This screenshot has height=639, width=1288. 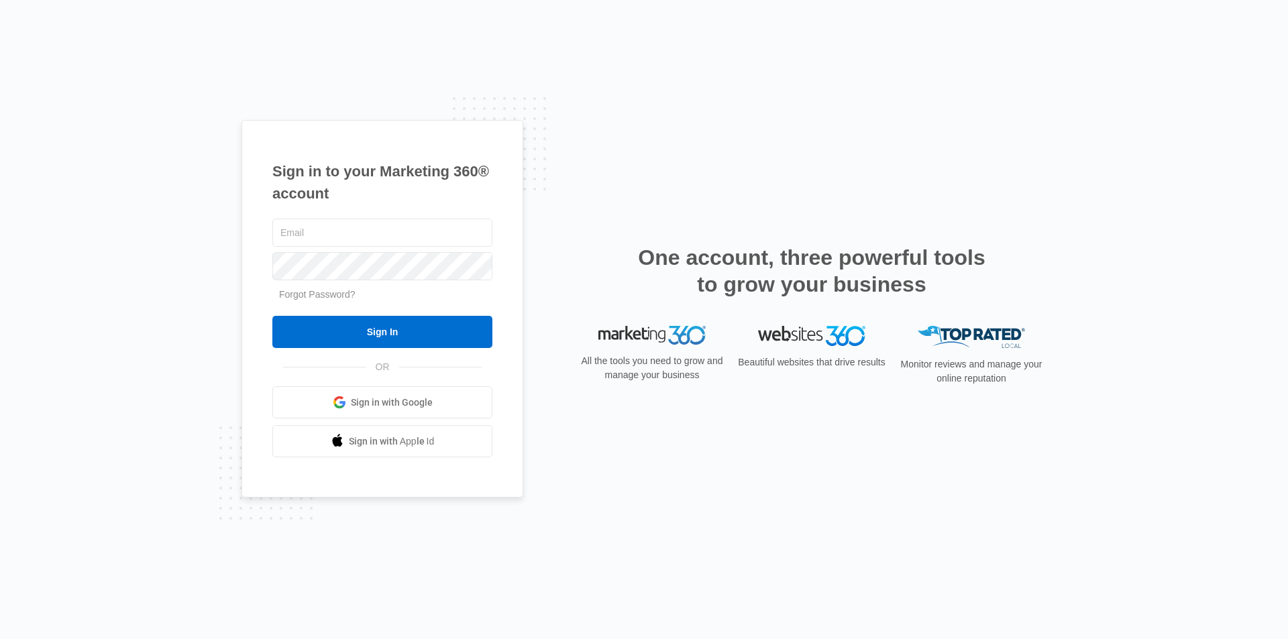 What do you see at coordinates (382, 367) in the screenshot?
I see `span: OR` at bounding box center [382, 367].